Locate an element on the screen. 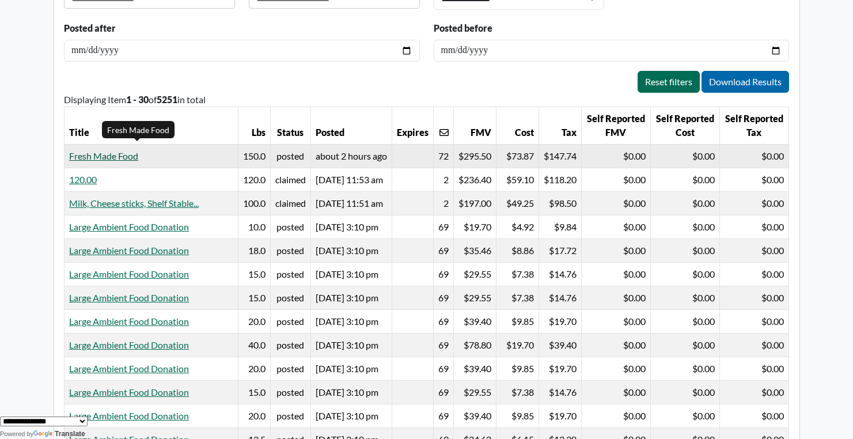 This screenshot has width=853, height=439. th: Posted is located at coordinates (351, 125).